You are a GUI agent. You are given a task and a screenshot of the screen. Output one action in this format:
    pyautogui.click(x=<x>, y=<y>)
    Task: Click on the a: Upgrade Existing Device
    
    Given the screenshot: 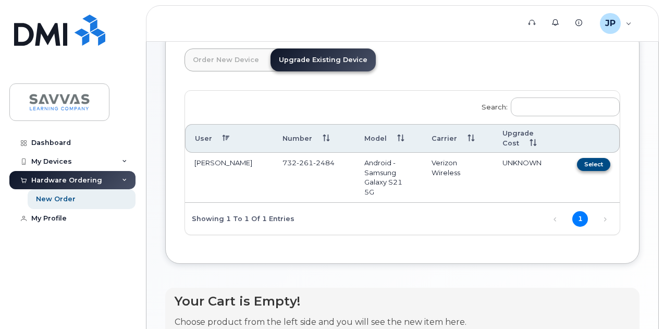 What is the action you would take?
    pyautogui.click(x=323, y=60)
    